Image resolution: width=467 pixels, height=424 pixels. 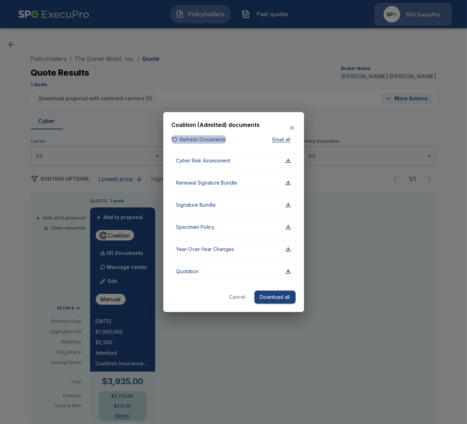 What do you see at coordinates (275, 297) in the screenshot?
I see `button: Download all` at bounding box center [275, 297].